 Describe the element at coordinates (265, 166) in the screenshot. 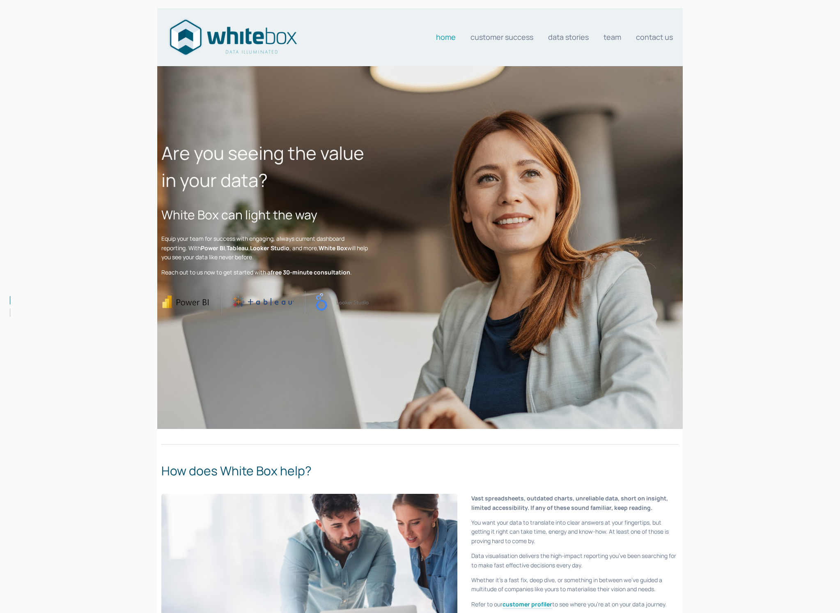

I see `h1: Are you seeing the value in your data?` at that location.